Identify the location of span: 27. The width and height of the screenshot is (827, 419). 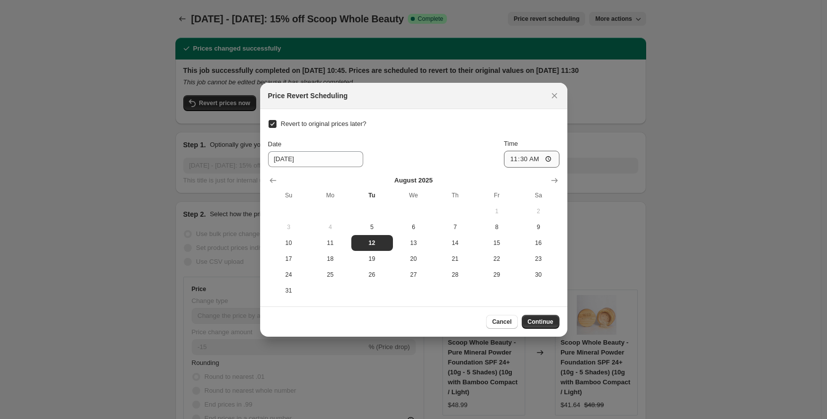
(414, 274).